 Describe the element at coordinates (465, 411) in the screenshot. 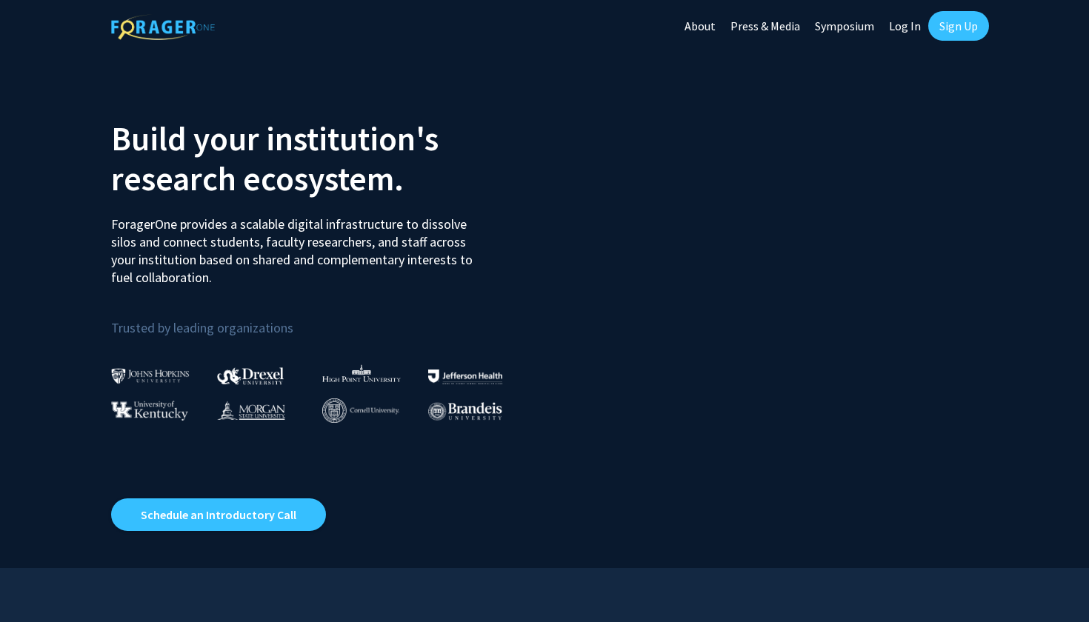

I see `img: Brandeis University` at that location.